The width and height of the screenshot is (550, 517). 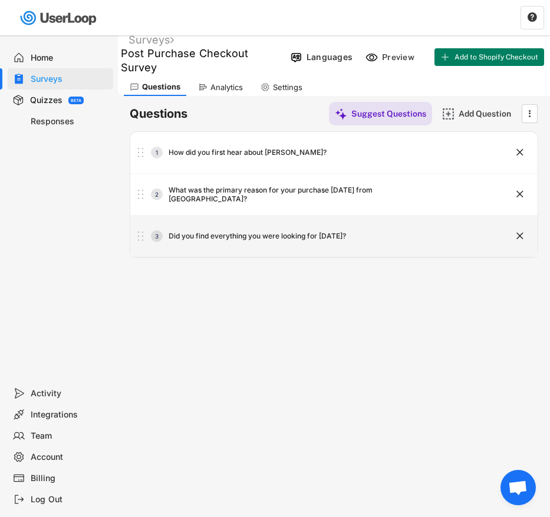 What do you see at coordinates (329, 57) in the screenshot?
I see `div: Languages` at bounding box center [329, 57].